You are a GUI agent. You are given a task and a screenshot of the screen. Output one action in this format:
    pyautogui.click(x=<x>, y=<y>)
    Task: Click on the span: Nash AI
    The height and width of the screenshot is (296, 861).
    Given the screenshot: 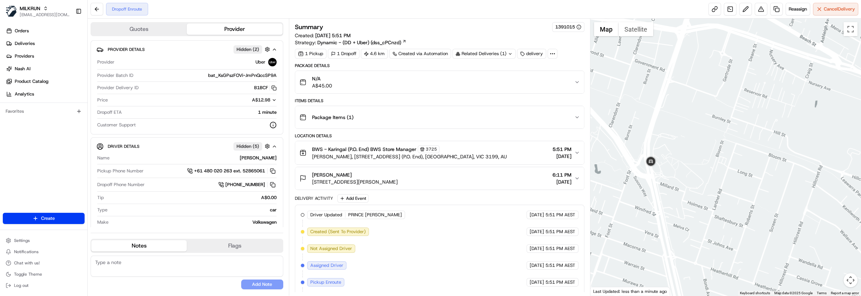 What is the action you would take?
    pyautogui.click(x=22, y=69)
    